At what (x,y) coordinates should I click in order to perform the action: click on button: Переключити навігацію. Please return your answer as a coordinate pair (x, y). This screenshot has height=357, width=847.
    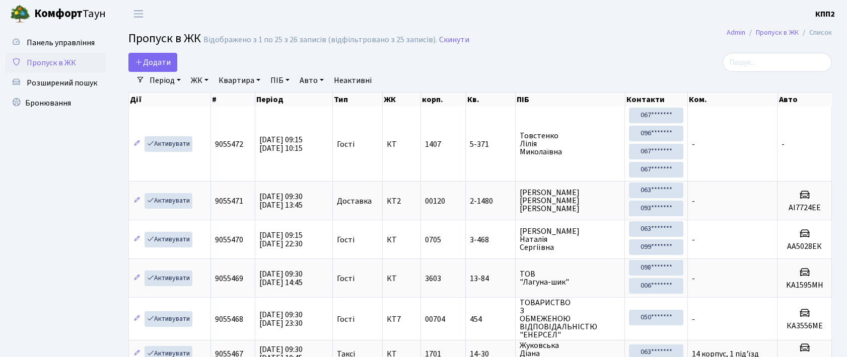
    Looking at the image, I should click on (138, 14).